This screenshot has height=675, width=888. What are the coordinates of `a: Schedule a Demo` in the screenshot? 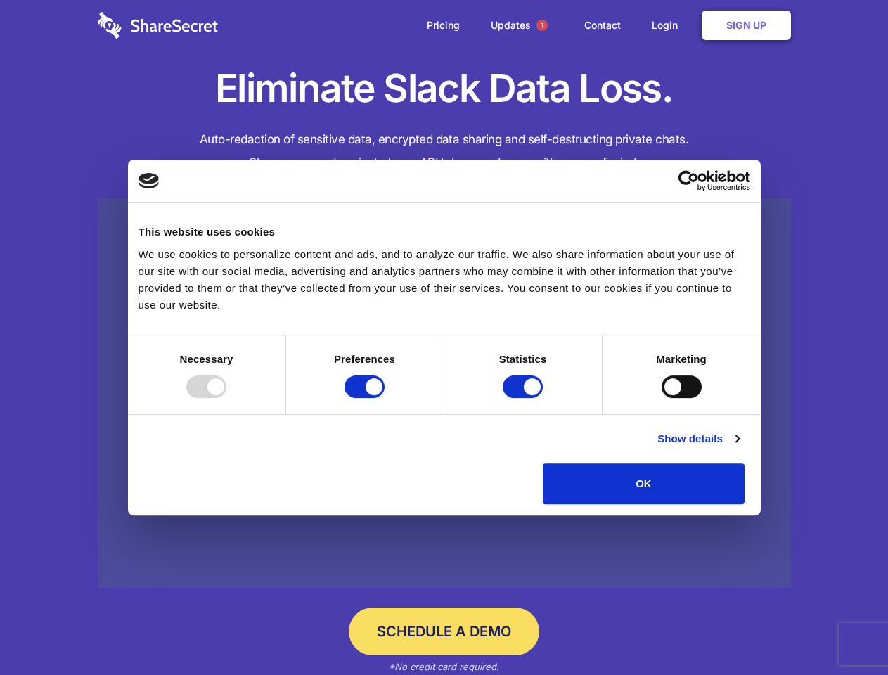 It's located at (444, 631).